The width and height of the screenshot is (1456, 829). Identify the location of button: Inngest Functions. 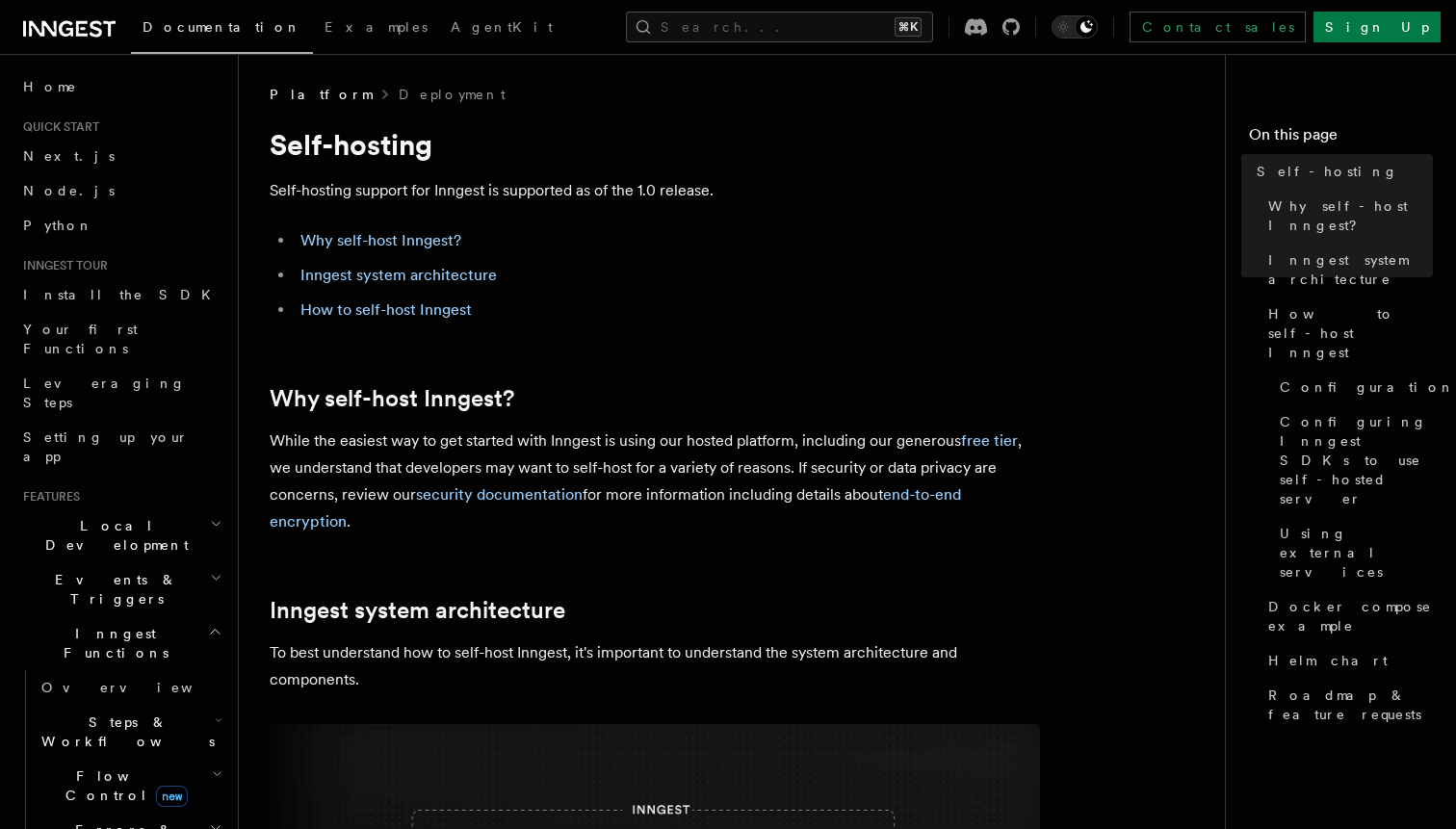
(120, 643).